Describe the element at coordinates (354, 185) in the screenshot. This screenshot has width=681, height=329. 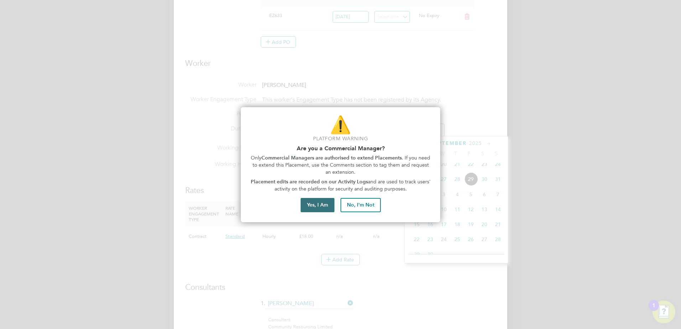
I see `span: and are used to track users' activity on the platform for security and auditing purposes.` at that location.